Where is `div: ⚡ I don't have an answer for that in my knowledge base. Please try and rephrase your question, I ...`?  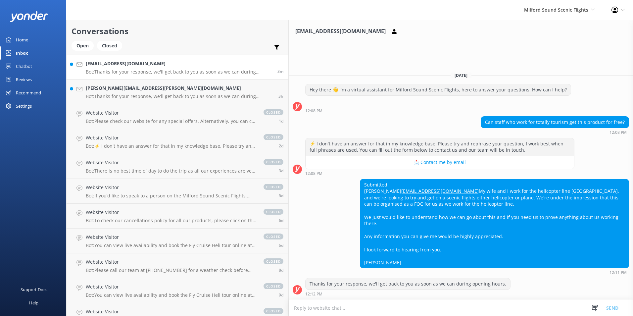 div: ⚡ I don't have an answer for that in my knowledge base. Please try and rephrase your question, I ... is located at coordinates (440, 147).